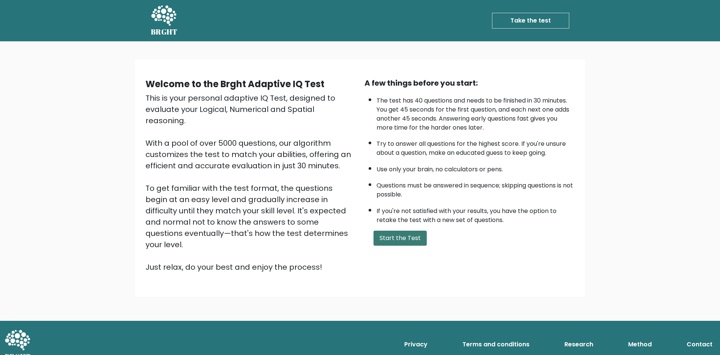 Image resolution: width=720 pixels, height=355 pixels. I want to click on li: Try to answer all questions for the highest score. If you're unsure about a question, make an edu..., so click(476, 146).